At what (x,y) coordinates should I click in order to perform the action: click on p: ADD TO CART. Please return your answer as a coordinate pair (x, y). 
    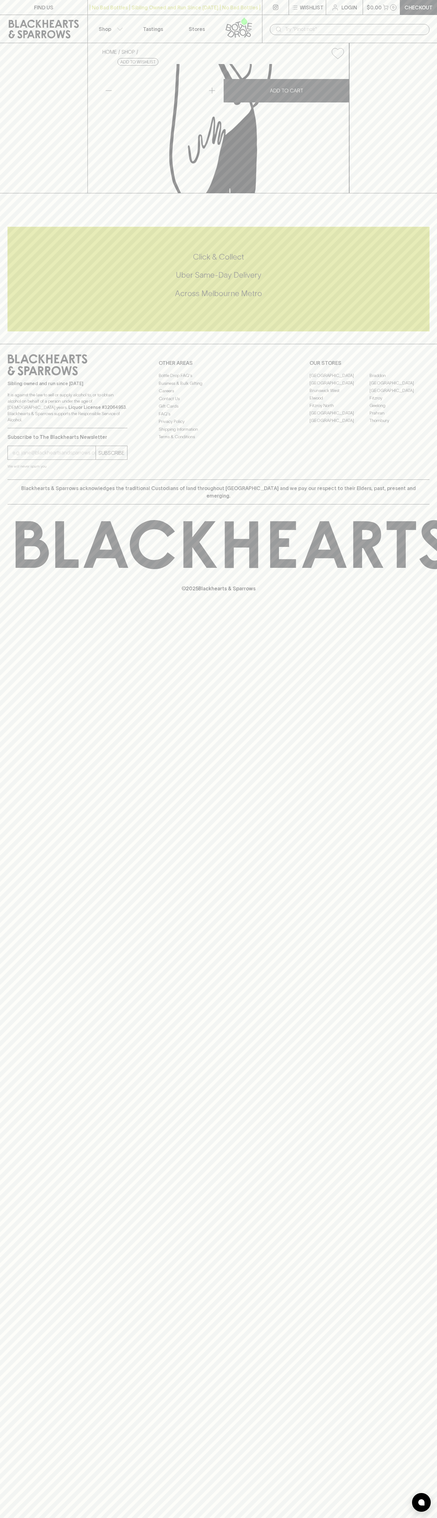
    Looking at the image, I should click on (286, 91).